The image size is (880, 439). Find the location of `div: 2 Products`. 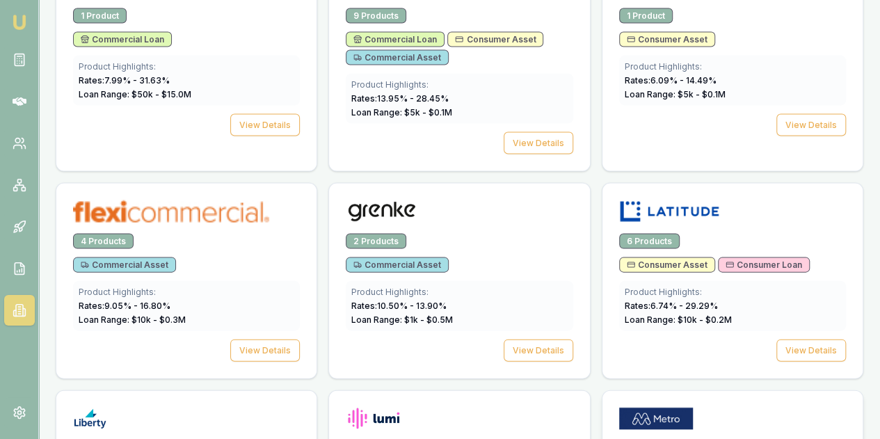

div: 2 Products is located at coordinates (376, 241).